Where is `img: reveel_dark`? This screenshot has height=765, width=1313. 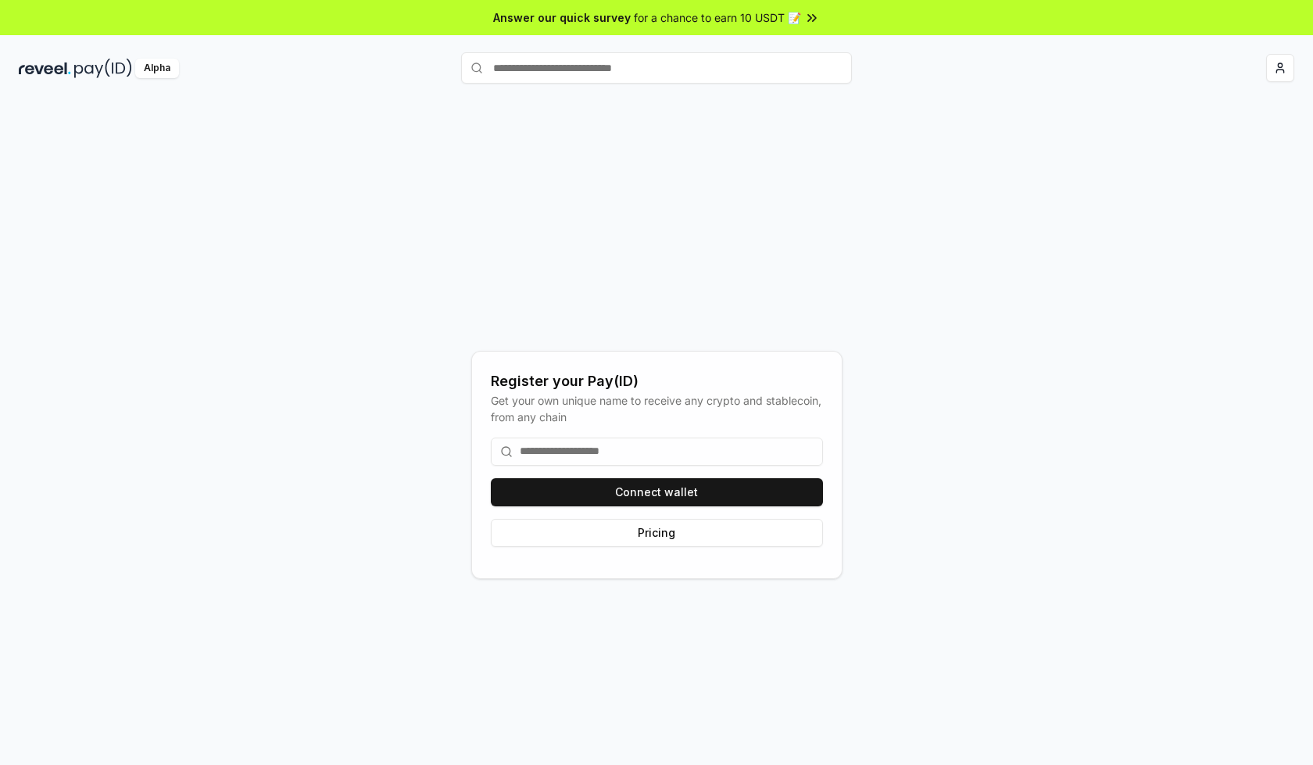
img: reveel_dark is located at coordinates (45, 68).